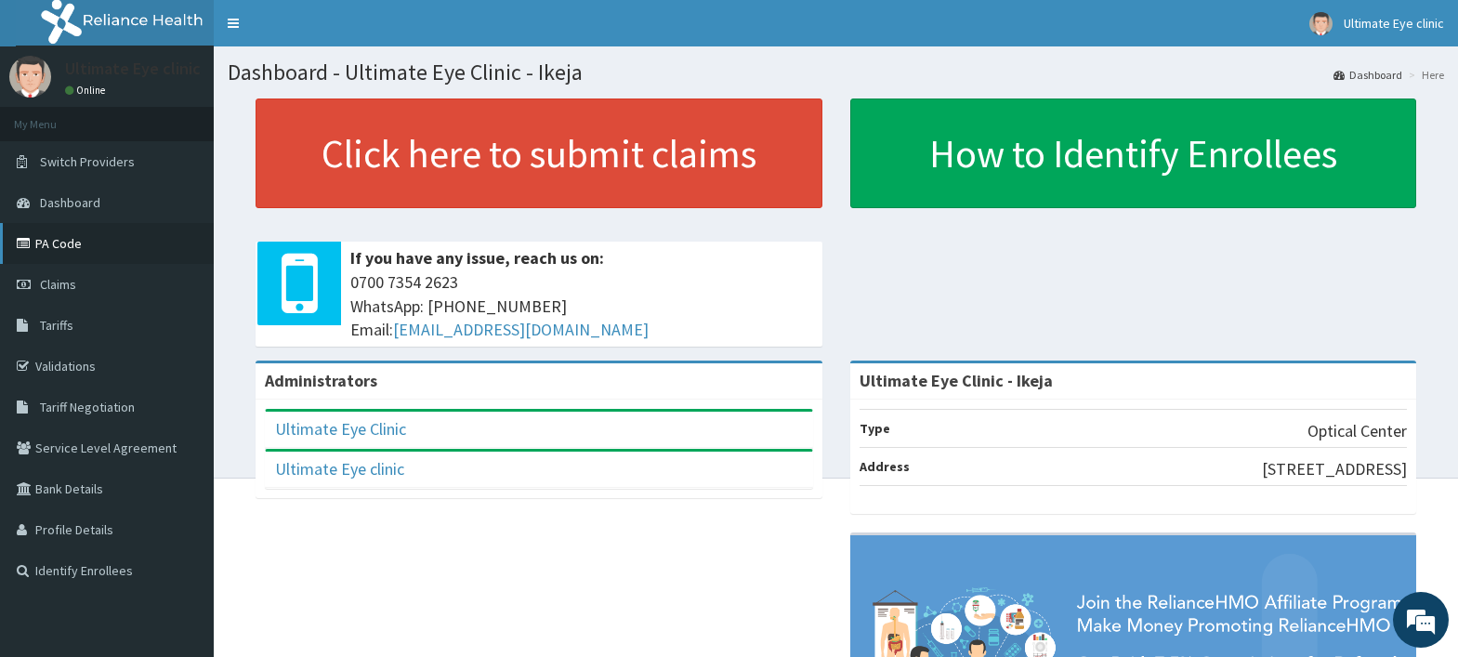 This screenshot has height=657, width=1458. What do you see at coordinates (55, 116) in the screenshot?
I see `img: d_794563401_company_1708531726252_794563401` at bounding box center [55, 116].